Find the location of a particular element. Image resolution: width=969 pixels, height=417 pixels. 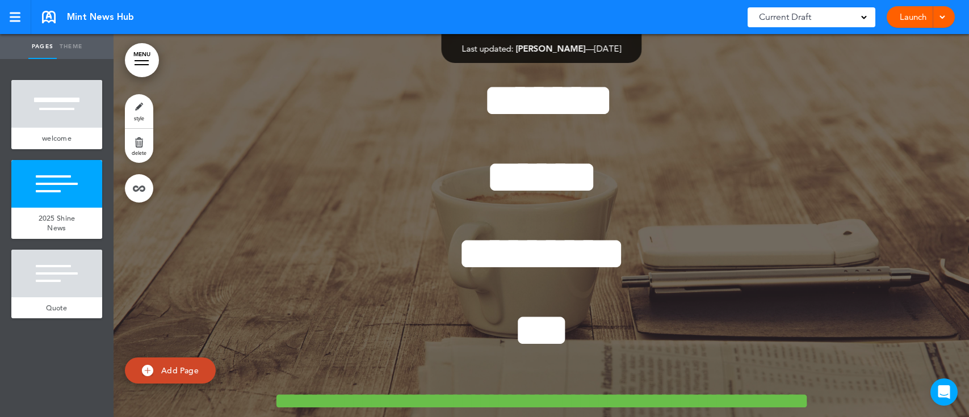

a: style is located at coordinates (139, 111).